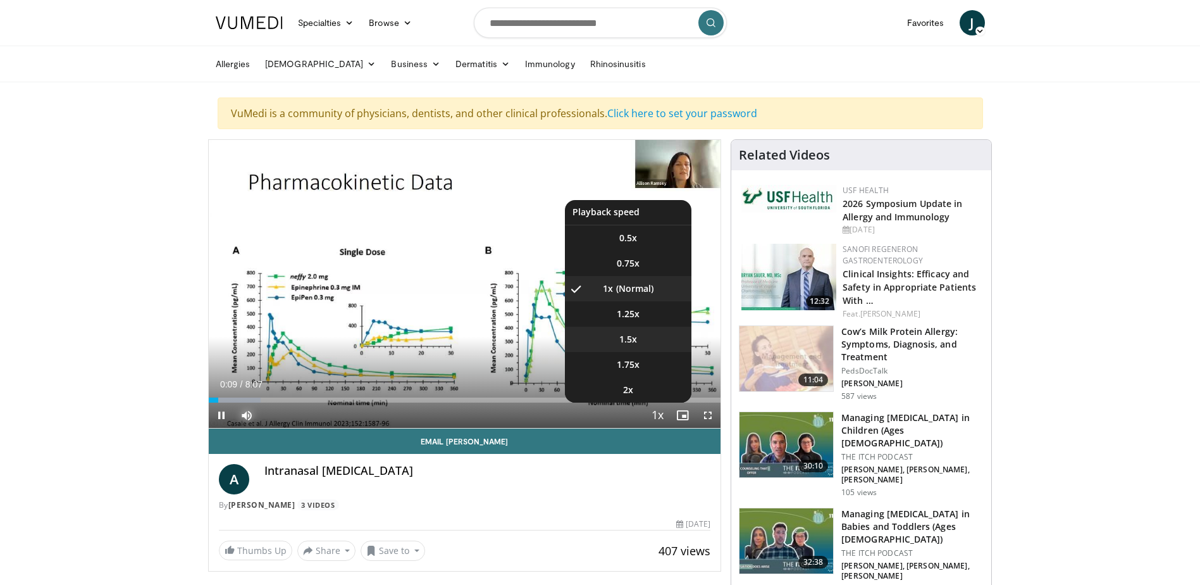 The width and height of the screenshot is (1200, 585). What do you see at coordinates (465, 284) in the screenshot?
I see `video-js: Video Player` at bounding box center [465, 284].